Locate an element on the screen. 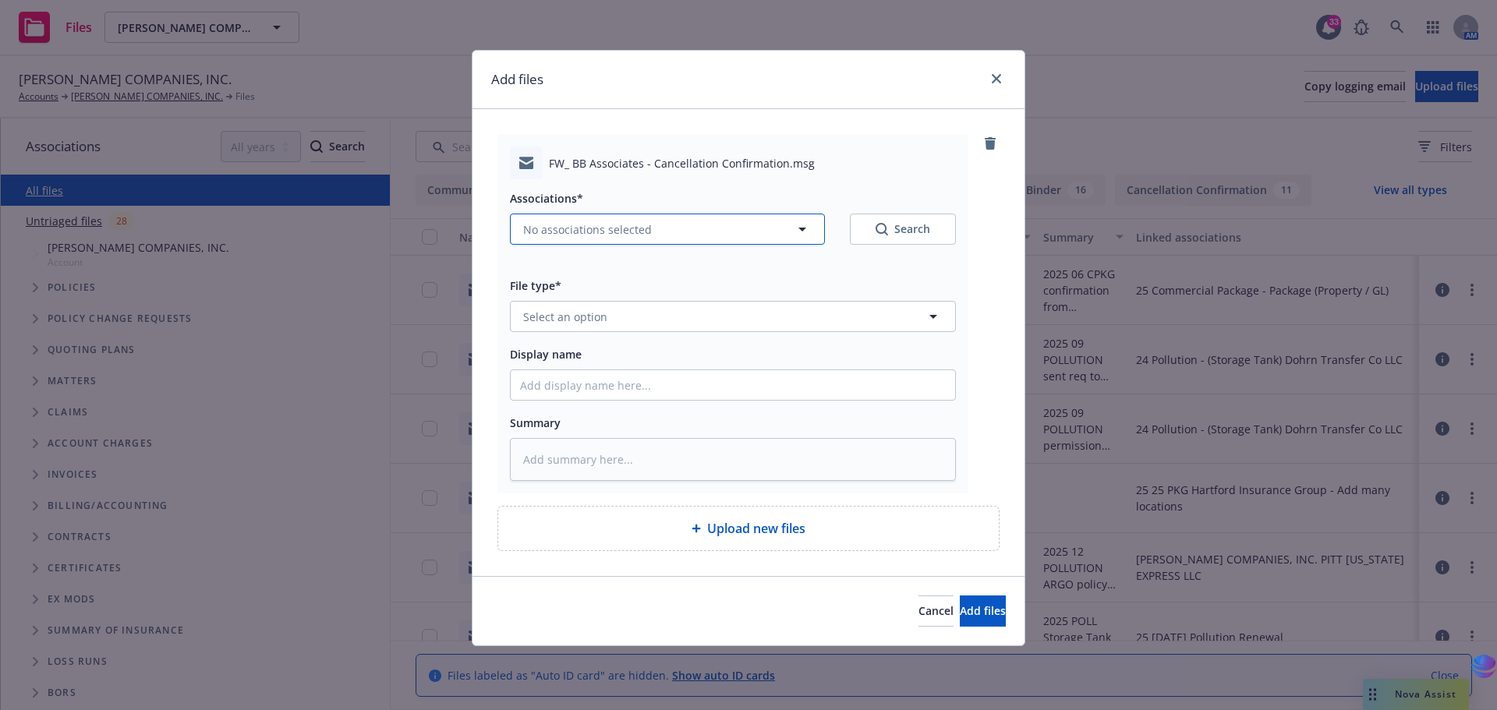  span: Associations* is located at coordinates (547, 198).